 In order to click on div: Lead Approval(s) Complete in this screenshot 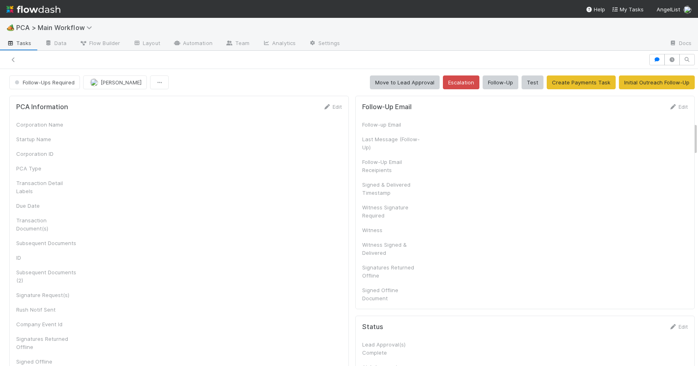, I will do `click(392, 348)`.